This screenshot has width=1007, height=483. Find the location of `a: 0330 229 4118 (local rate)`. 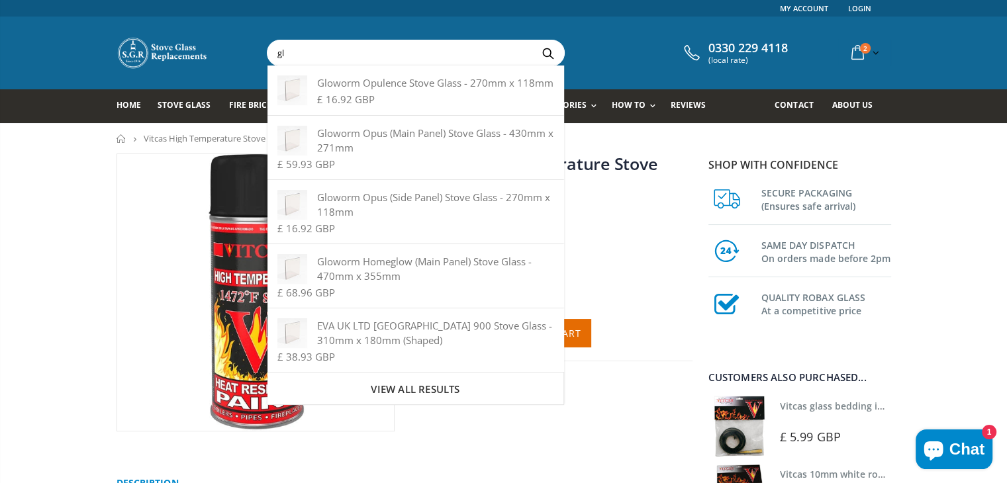

a: 0330 229 4118 (local rate) is located at coordinates (734, 53).